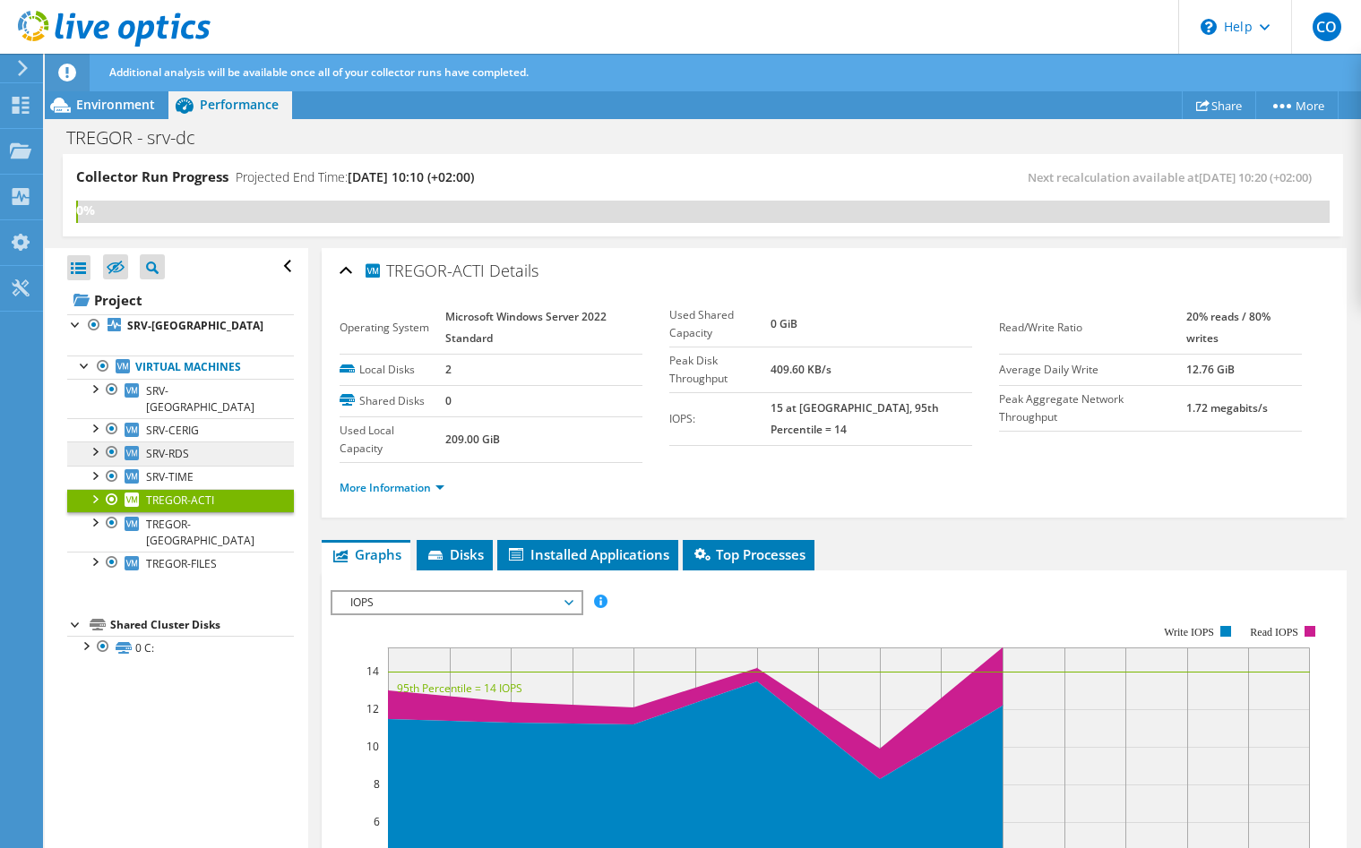 The height and width of the screenshot is (848, 1361). What do you see at coordinates (1189, 632) in the screenshot?
I see `text: Write IOPS` at bounding box center [1189, 632].